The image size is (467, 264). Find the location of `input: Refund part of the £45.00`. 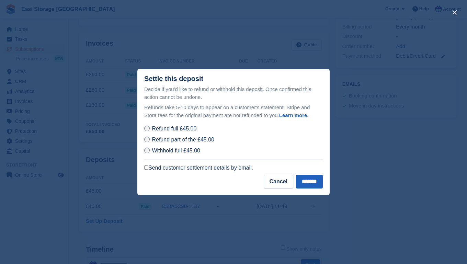

input: Refund part of the £45.00 is located at coordinates (147, 140).